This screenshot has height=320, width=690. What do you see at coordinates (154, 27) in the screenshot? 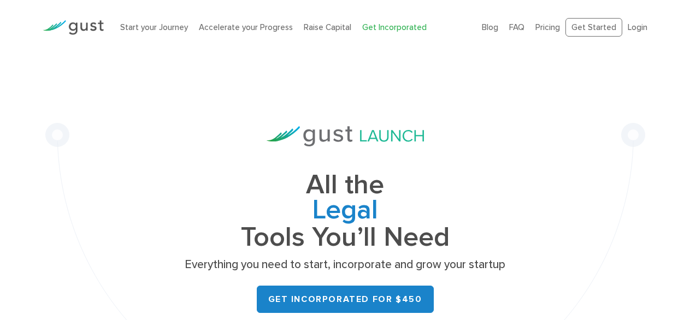
I see `a: Start your Journey` at bounding box center [154, 27].